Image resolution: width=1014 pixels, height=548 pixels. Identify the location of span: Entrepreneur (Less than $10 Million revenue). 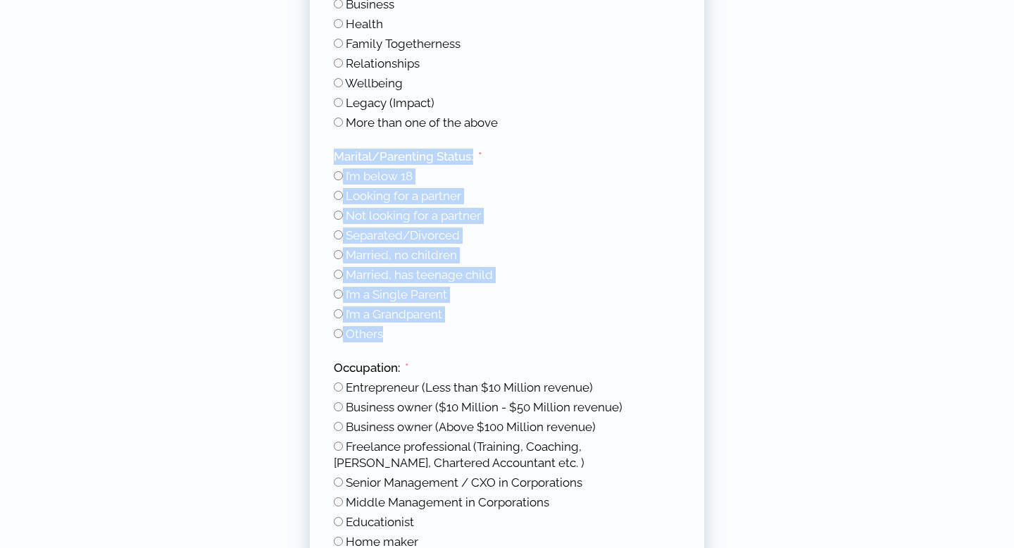
(469, 387).